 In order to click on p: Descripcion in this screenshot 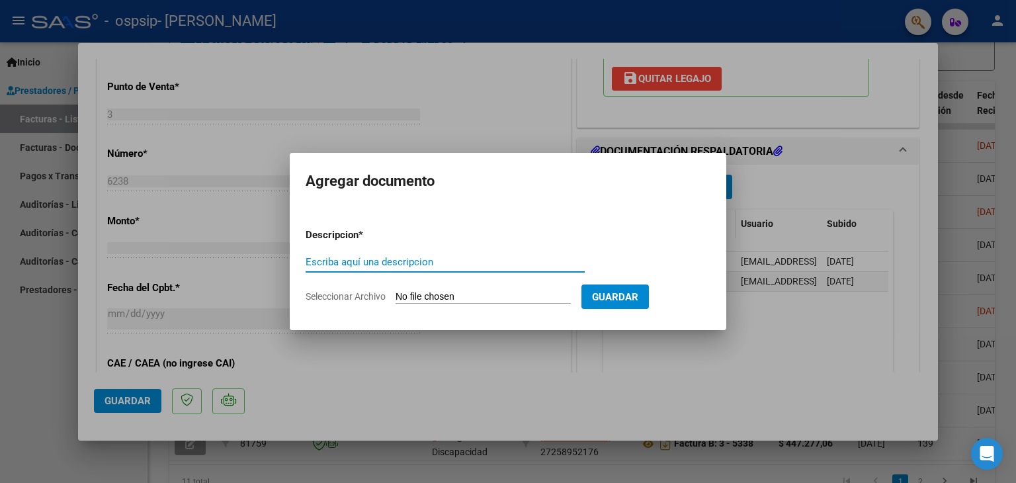, I will do `click(367, 235)`.